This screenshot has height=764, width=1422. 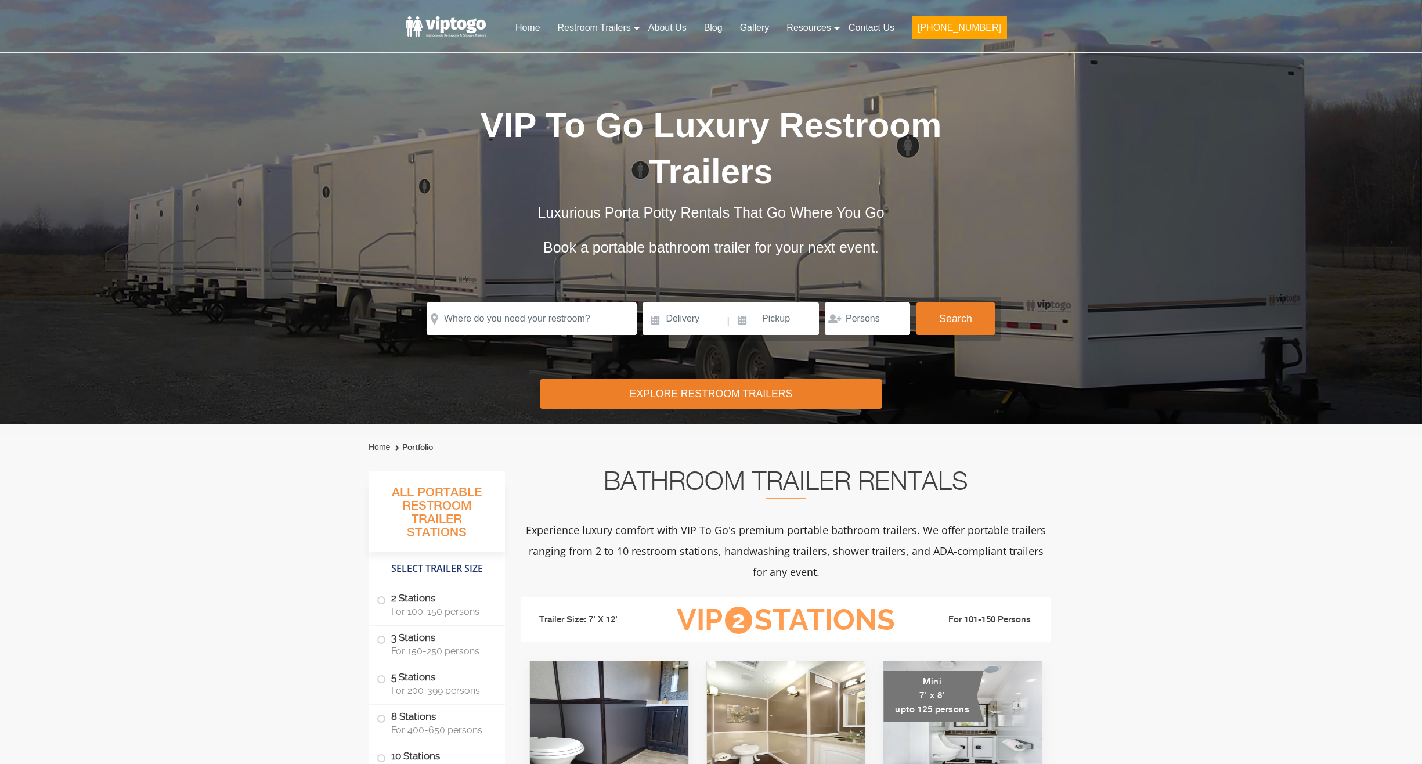 I want to click on label: 2 Stations, so click(x=436, y=604).